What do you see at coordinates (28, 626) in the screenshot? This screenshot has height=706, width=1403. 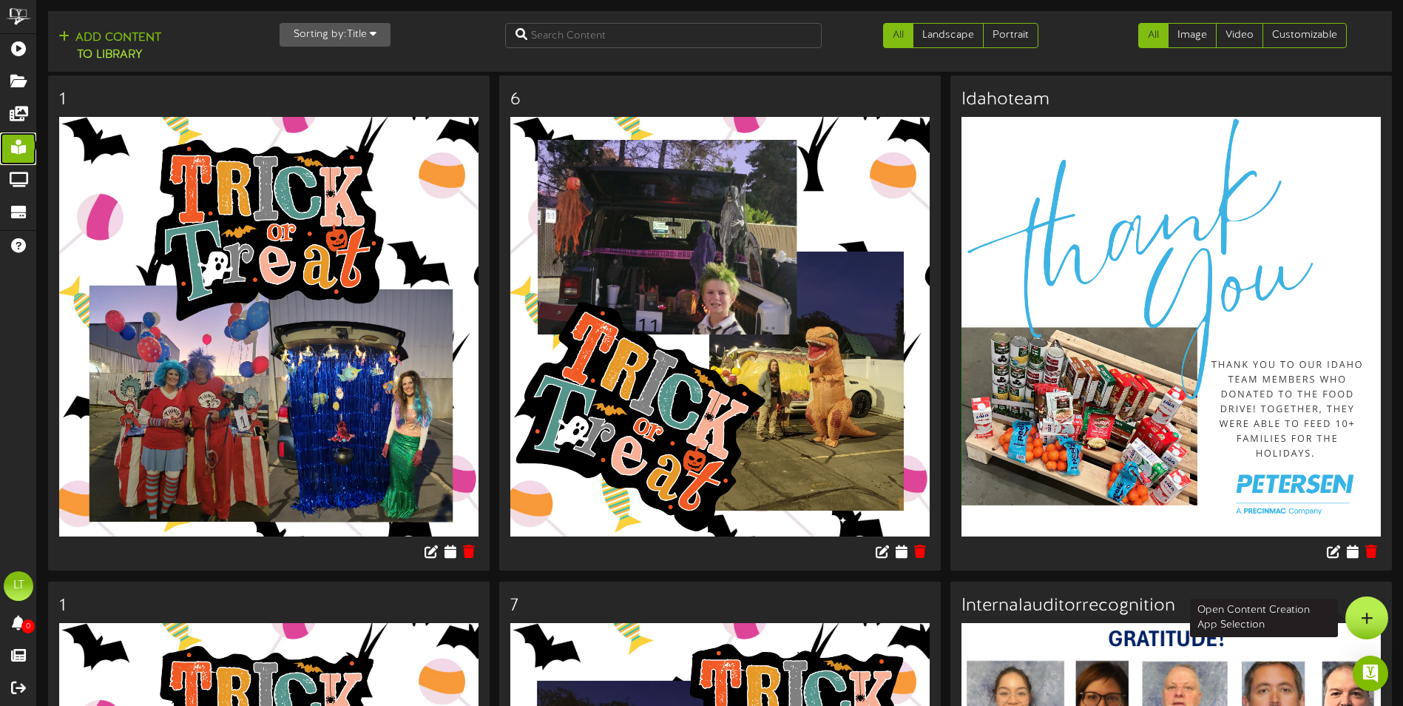 I see `span: 0` at bounding box center [28, 626].